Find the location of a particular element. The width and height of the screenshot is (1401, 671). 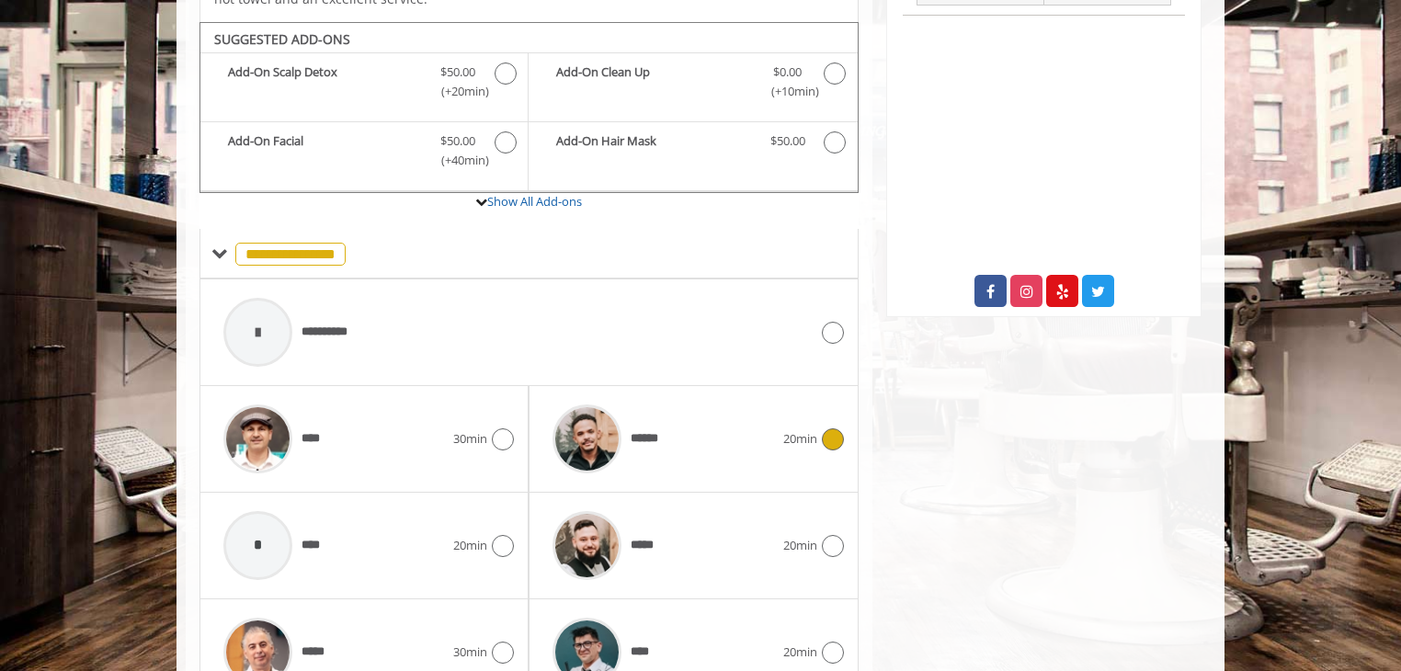

b: Add-On Scalp Detox is located at coordinates (324, 82).